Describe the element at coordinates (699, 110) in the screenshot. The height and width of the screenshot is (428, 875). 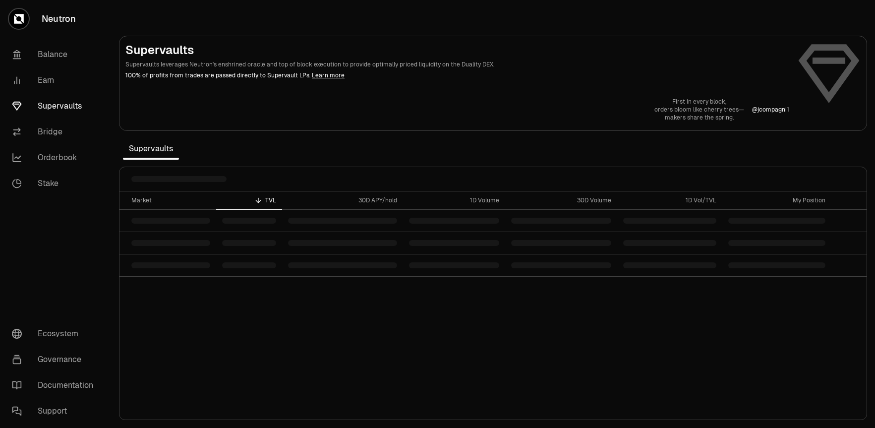
I see `p: orders bloom like cherry trees—` at that location.